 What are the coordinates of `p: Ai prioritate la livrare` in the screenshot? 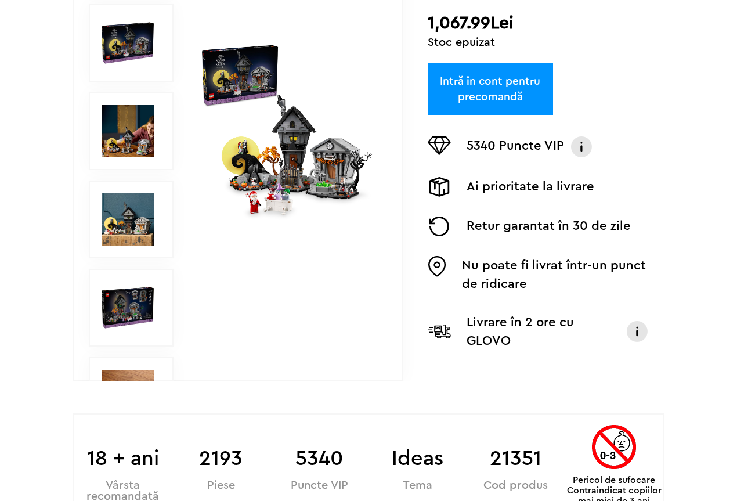 It's located at (530, 187).